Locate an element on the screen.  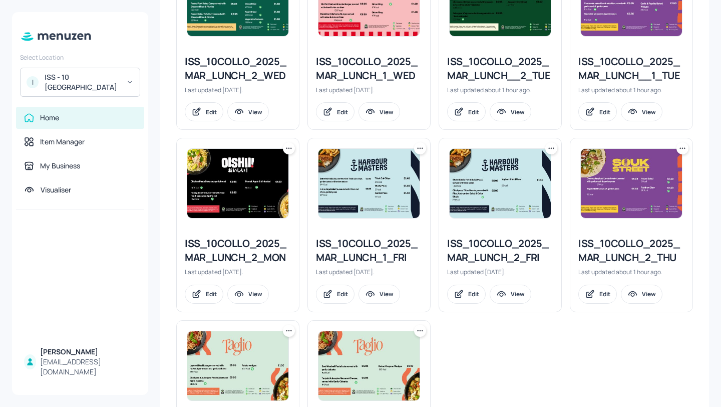
div: ISS_10COLLO_2025_MAR_LUNCH__1_TUE is located at coordinates (632, 69).